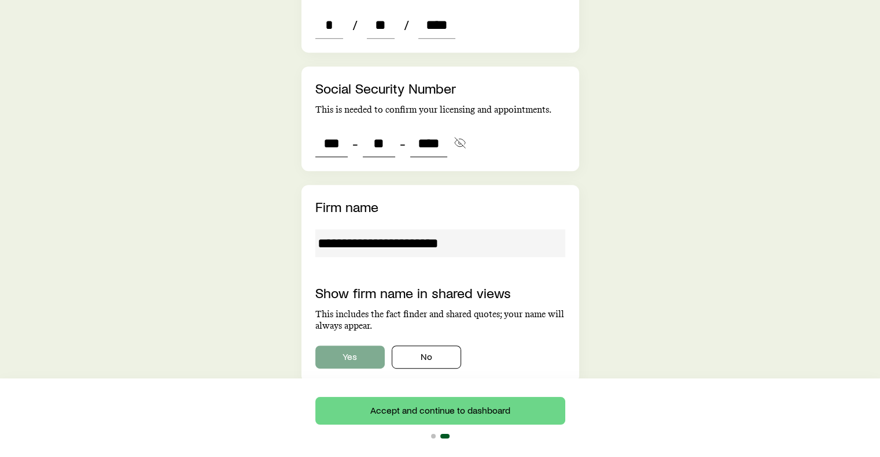 The height and width of the screenshot is (457, 880). I want to click on label: Social Security Number, so click(385, 88).